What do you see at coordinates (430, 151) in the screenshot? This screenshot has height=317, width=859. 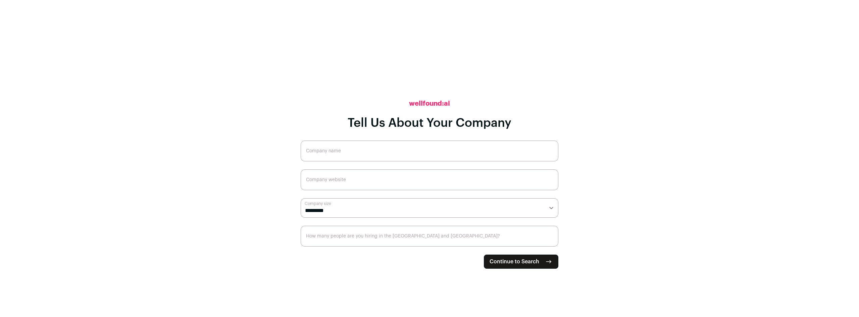 I see `input: Company name` at bounding box center [430, 151].